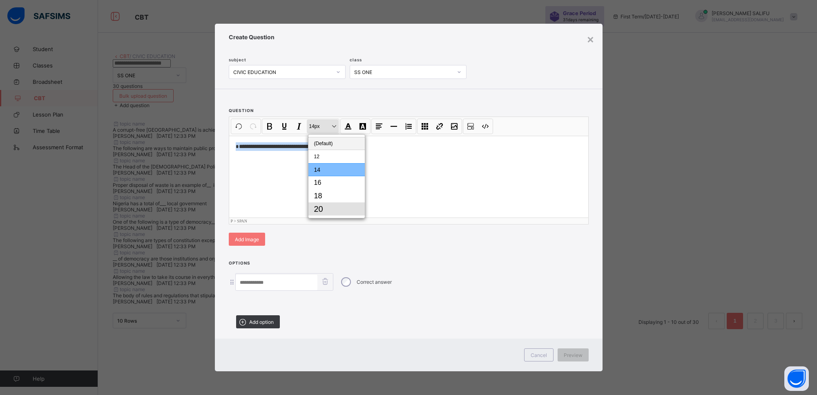 The image size is (817, 395). Describe the element at coordinates (237, 60) in the screenshot. I see `span: subject` at that location.